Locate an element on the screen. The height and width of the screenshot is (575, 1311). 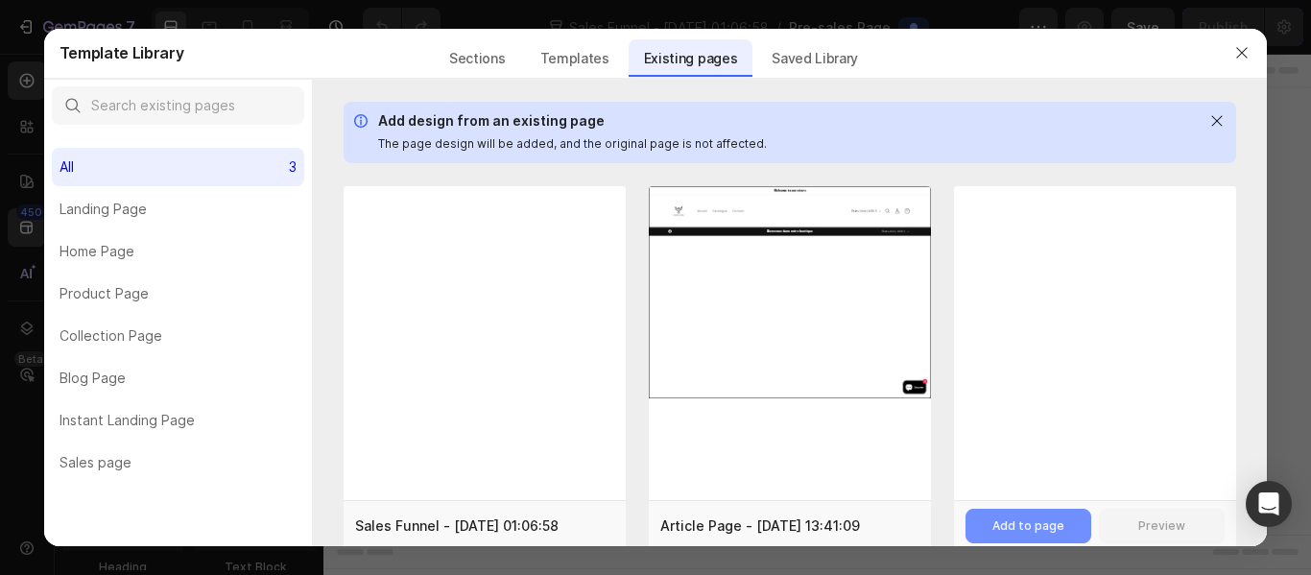
div: Landing Page is located at coordinates (103, 209).